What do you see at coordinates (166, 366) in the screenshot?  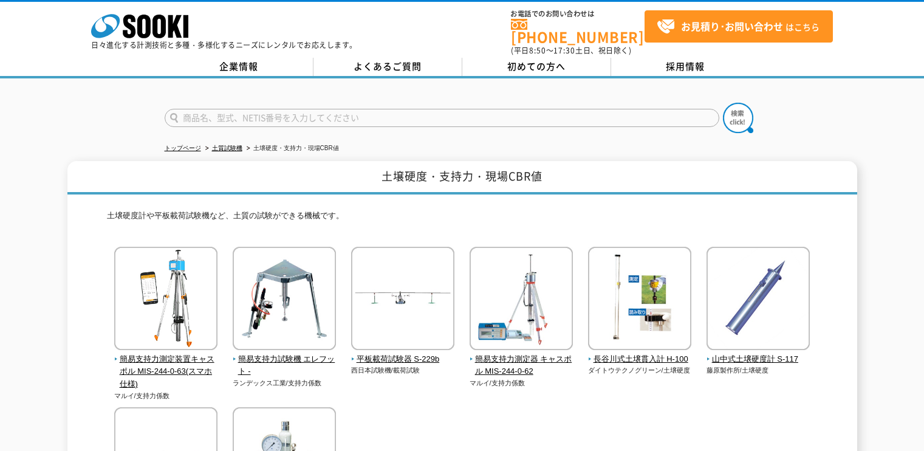 I see `a: 簡易支持力測定装置キャスポル MIS-244-0-63(スマホ仕様)` at bounding box center [166, 366].